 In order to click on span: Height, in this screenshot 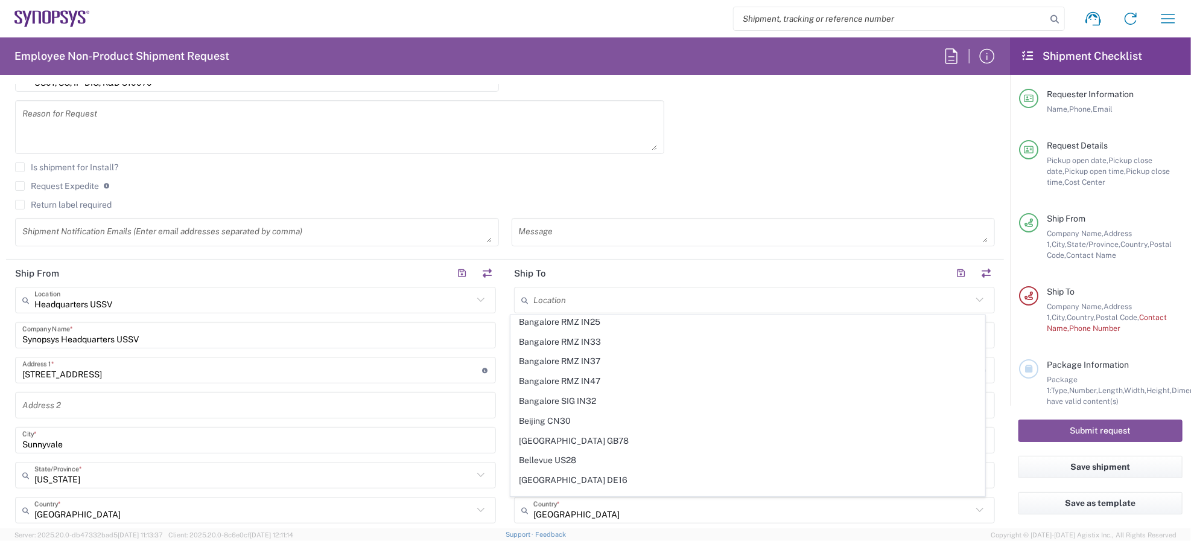, I will do `click(1159, 390)`.